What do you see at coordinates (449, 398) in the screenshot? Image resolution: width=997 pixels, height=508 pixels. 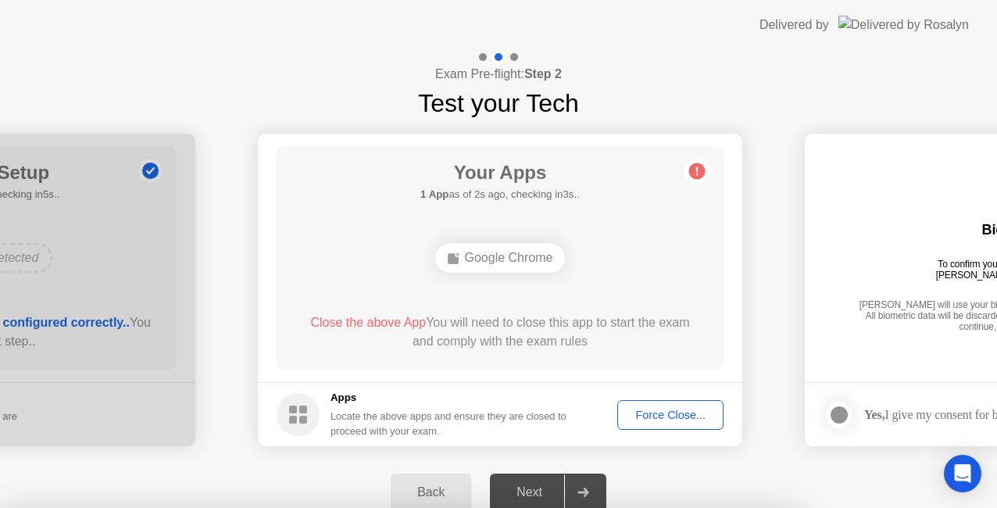 I see `h5: Apps` at bounding box center [449, 398].